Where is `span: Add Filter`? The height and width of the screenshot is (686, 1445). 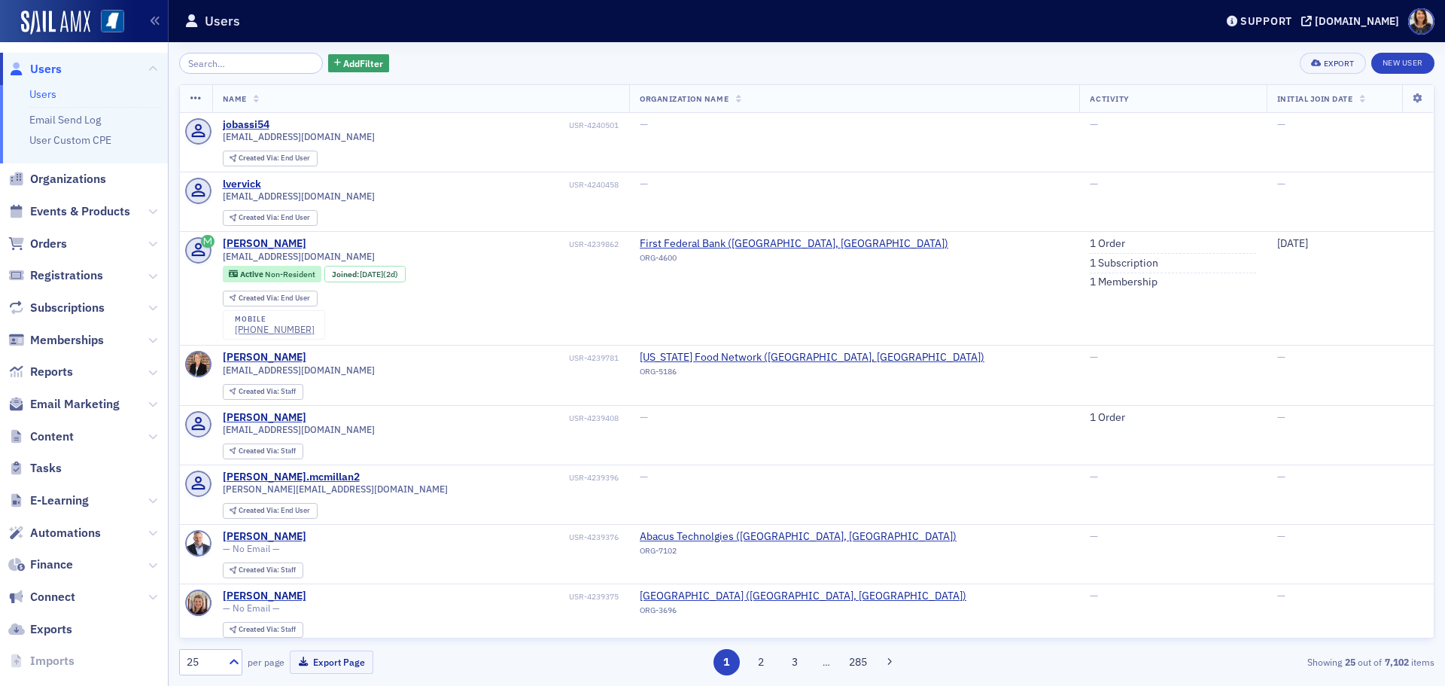 span: Add Filter is located at coordinates (363, 63).